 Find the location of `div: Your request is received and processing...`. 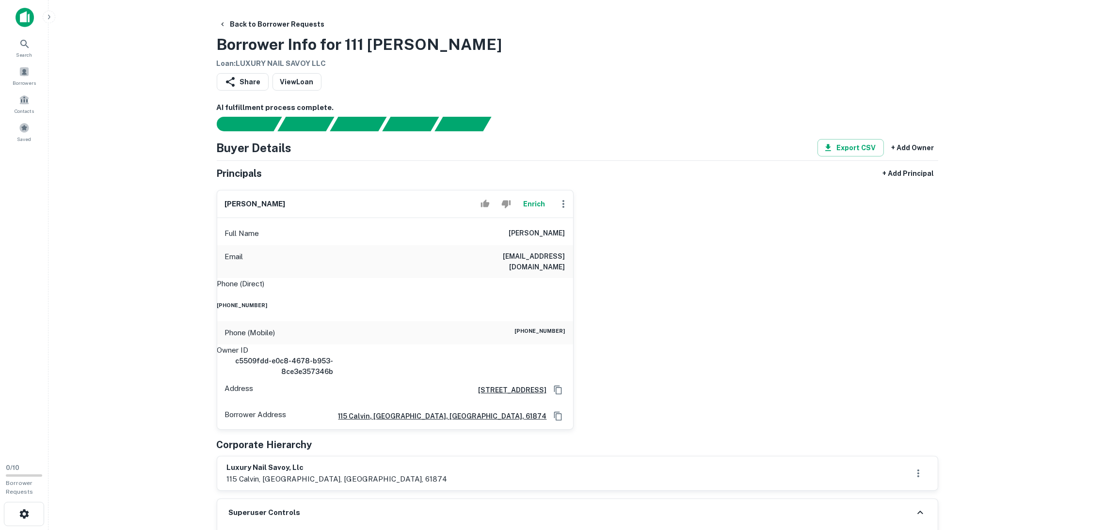

div: Your request is received and processing... is located at coordinates (305, 124).